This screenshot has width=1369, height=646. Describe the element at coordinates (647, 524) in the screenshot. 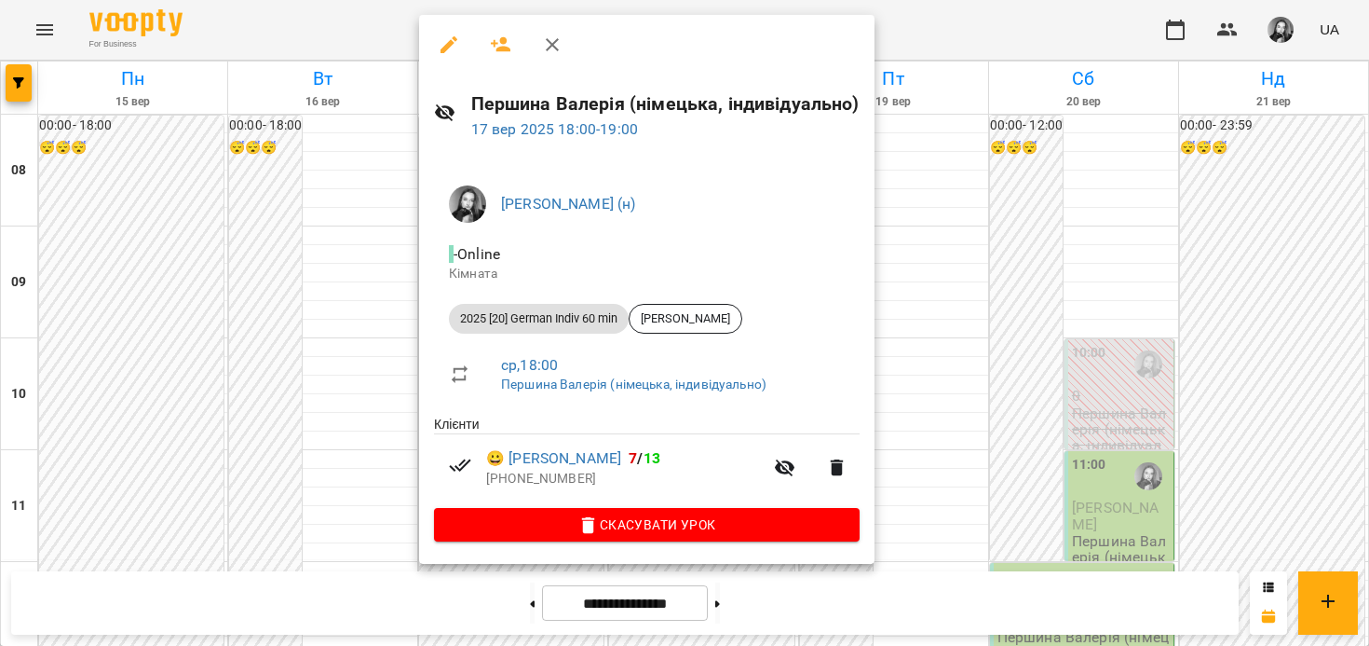

I see `button: Скасувати Урок` at that location.